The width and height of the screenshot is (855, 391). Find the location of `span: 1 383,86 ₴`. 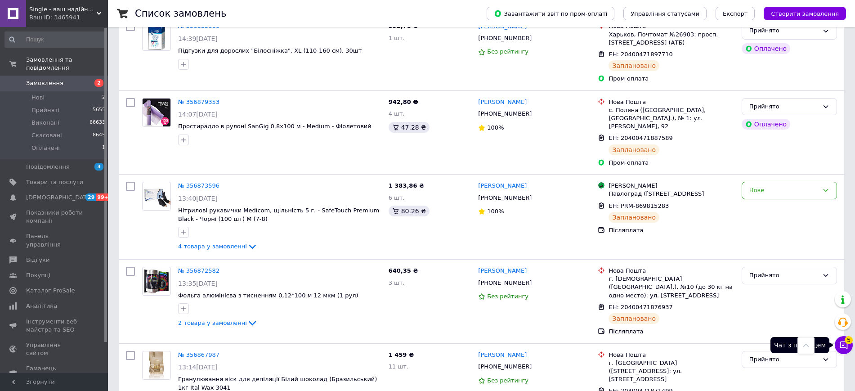

span: 1 383,86 ₴ is located at coordinates (406, 185).